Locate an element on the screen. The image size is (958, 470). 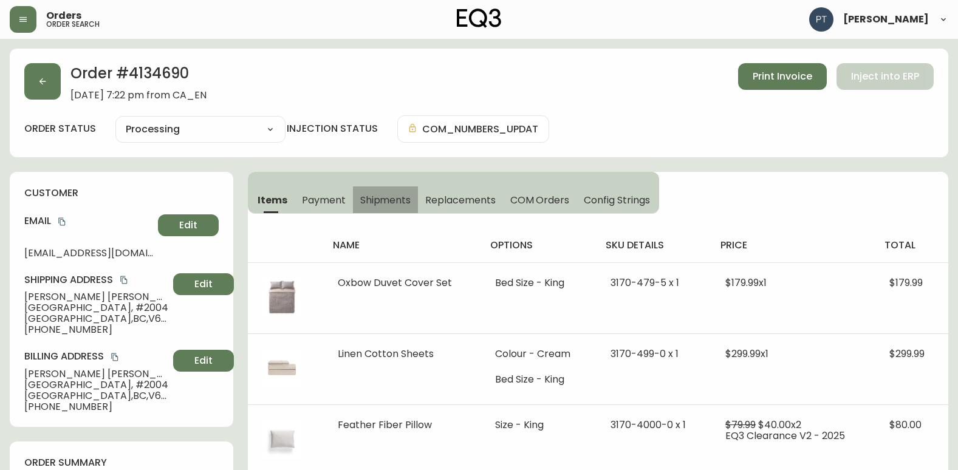
span: Replacements is located at coordinates (460, 200).